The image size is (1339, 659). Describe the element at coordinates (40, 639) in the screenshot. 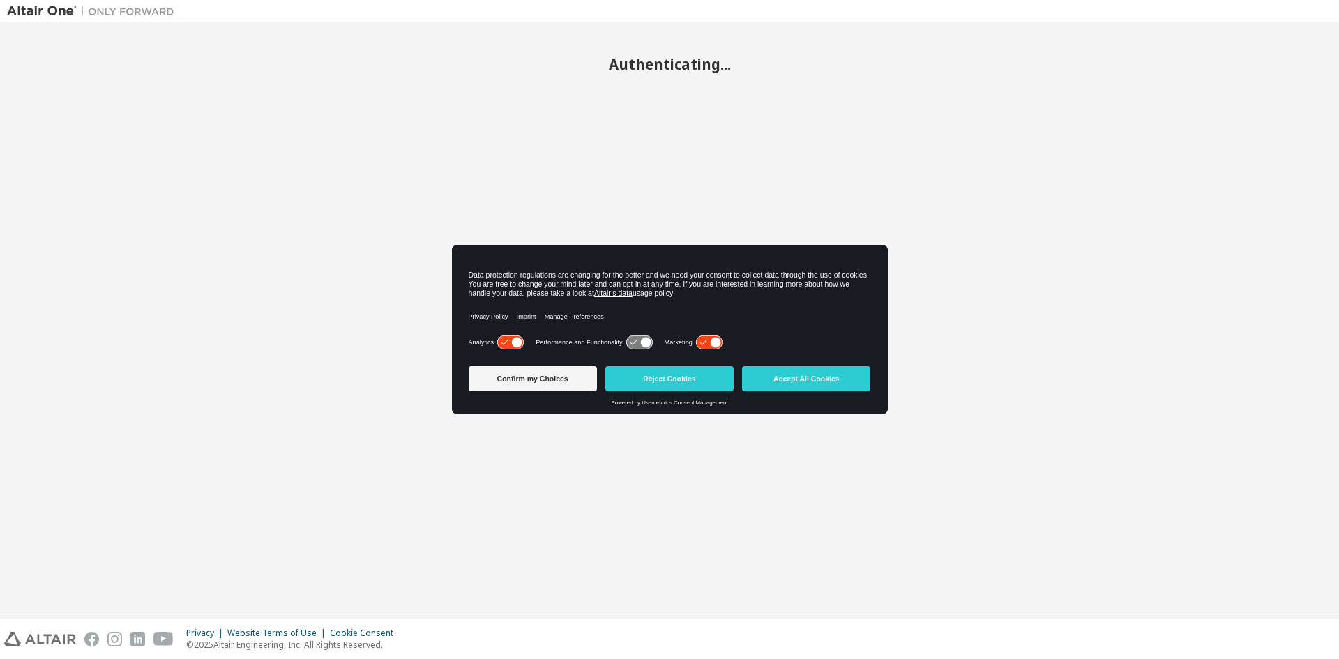

I see `img: altair_logo.svg` at that location.